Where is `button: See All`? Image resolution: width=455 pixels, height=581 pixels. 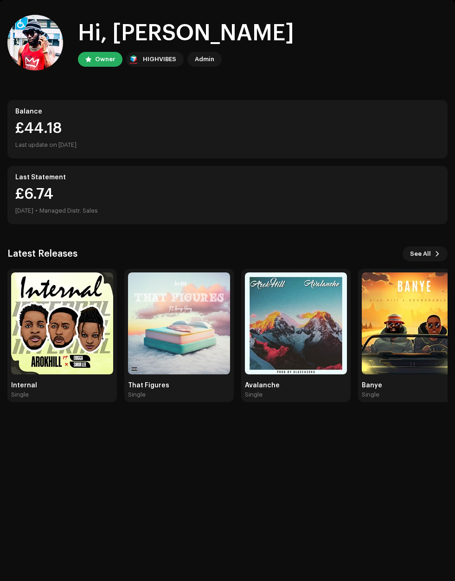
button: See All is located at coordinates (424, 254).